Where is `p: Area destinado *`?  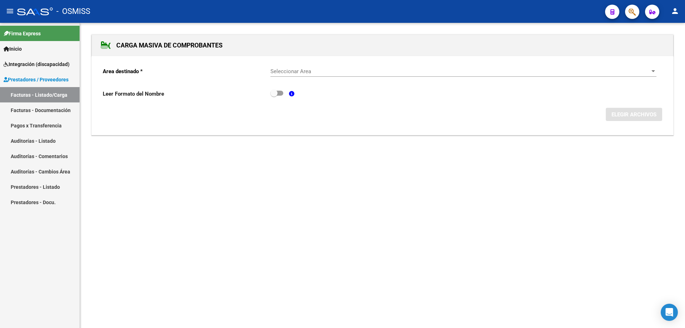 p: Area destinado * is located at coordinates (187, 71).